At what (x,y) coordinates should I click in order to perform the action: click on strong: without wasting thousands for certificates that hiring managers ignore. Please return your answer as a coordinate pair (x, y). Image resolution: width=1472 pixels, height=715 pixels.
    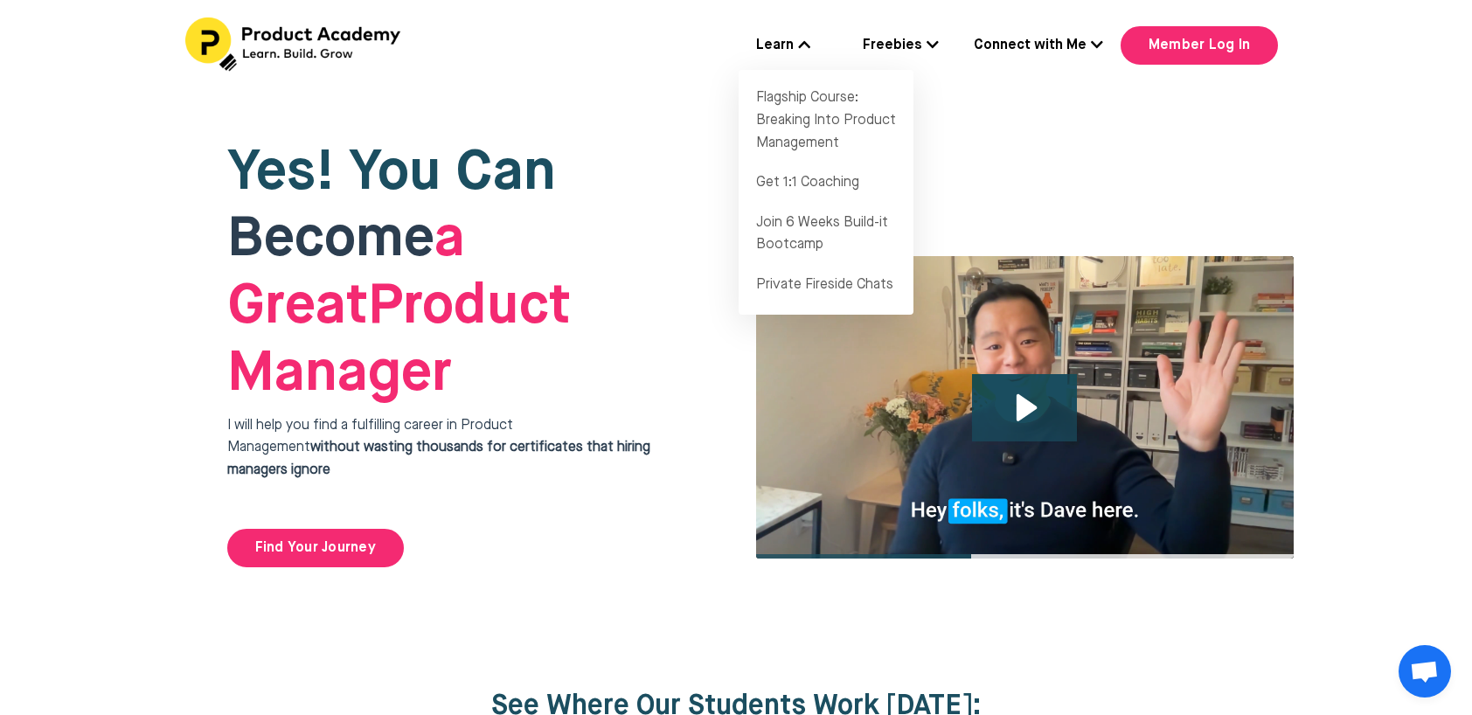
    Looking at the image, I should click on (439, 459).